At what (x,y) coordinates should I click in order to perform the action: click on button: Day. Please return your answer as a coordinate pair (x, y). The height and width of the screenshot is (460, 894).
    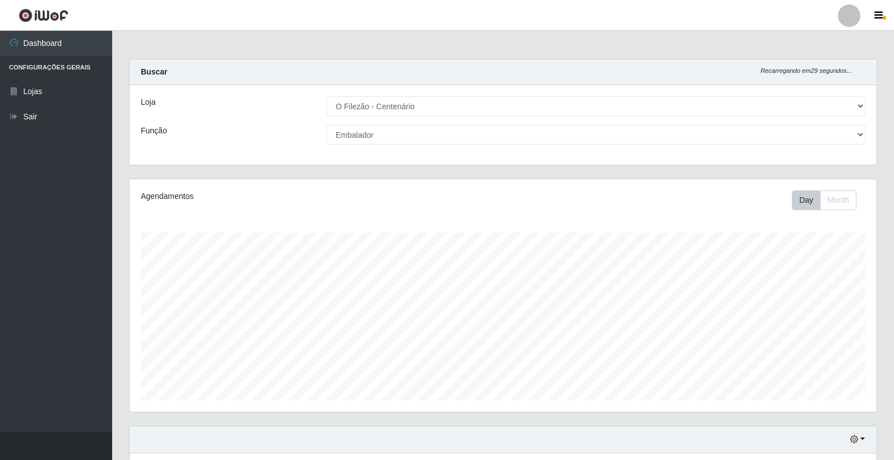
    Looking at the image, I should click on (806, 200).